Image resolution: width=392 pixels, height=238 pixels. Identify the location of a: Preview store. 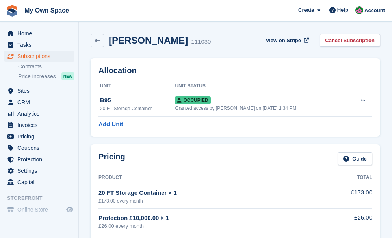
(70, 210).